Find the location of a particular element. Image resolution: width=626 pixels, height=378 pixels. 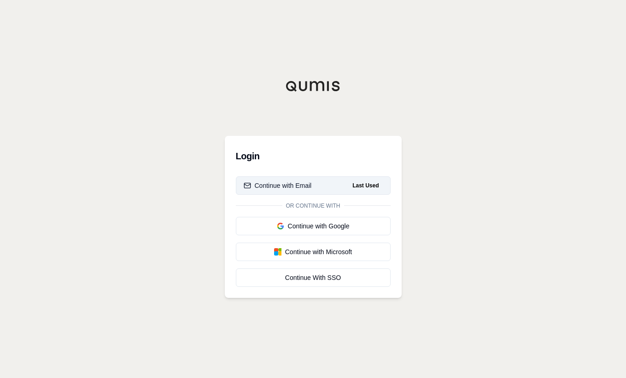

span: Last Used is located at coordinates (366, 186).